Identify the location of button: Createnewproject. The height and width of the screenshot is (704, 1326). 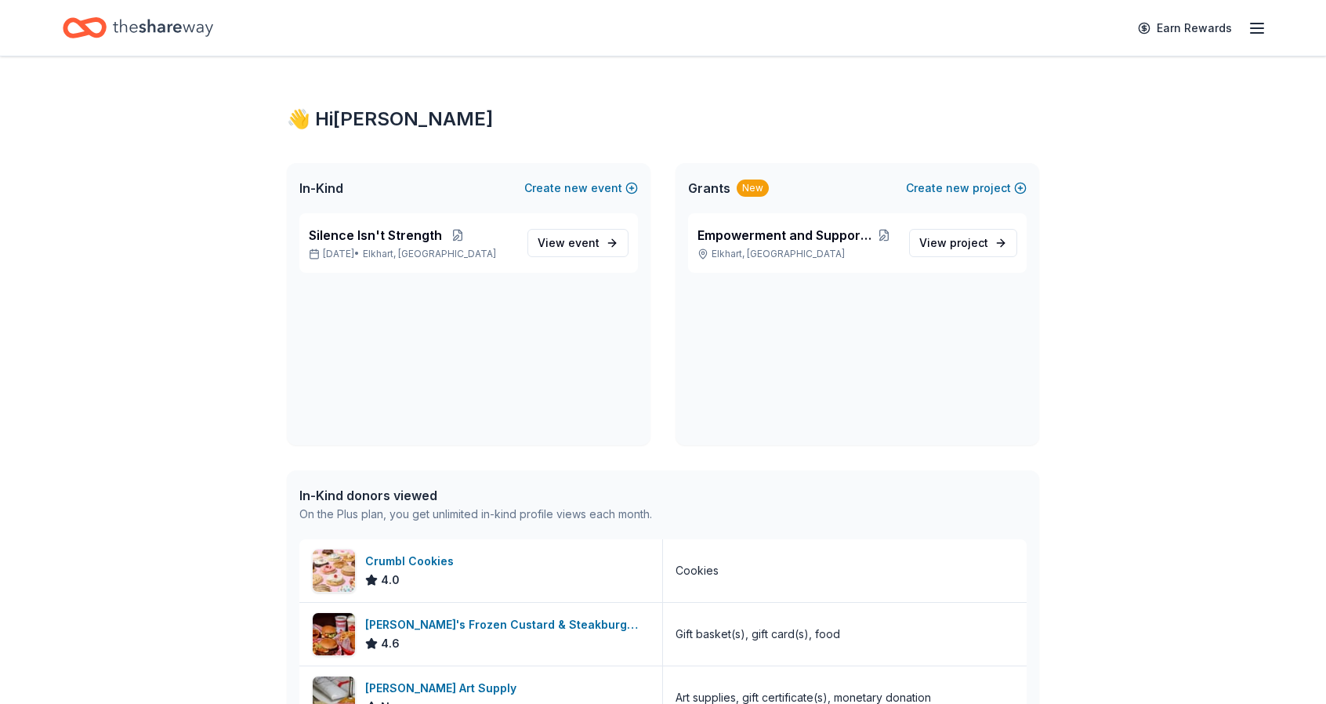
(966, 188).